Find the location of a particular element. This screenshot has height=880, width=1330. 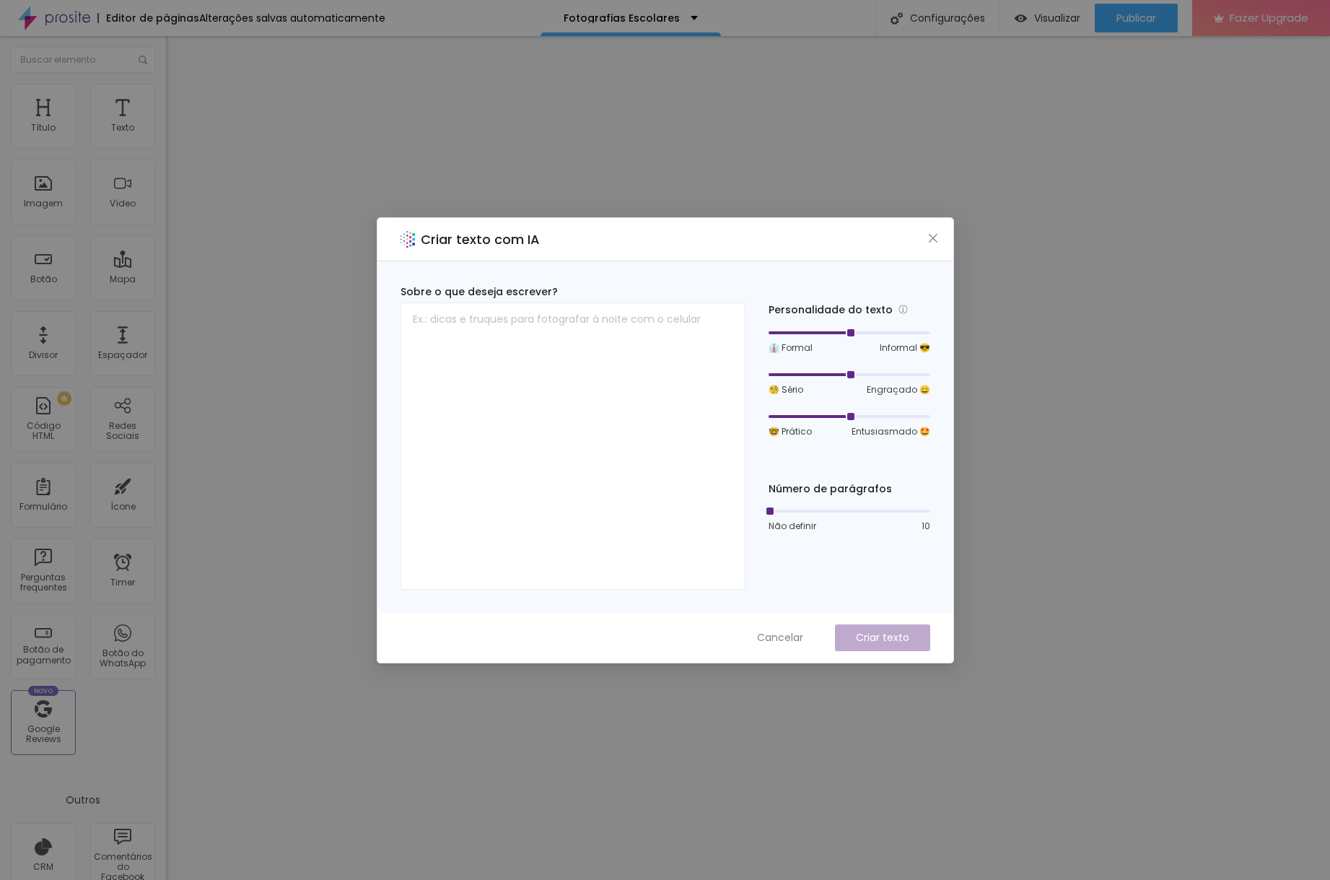

div: Código HTML is located at coordinates (43, 431).